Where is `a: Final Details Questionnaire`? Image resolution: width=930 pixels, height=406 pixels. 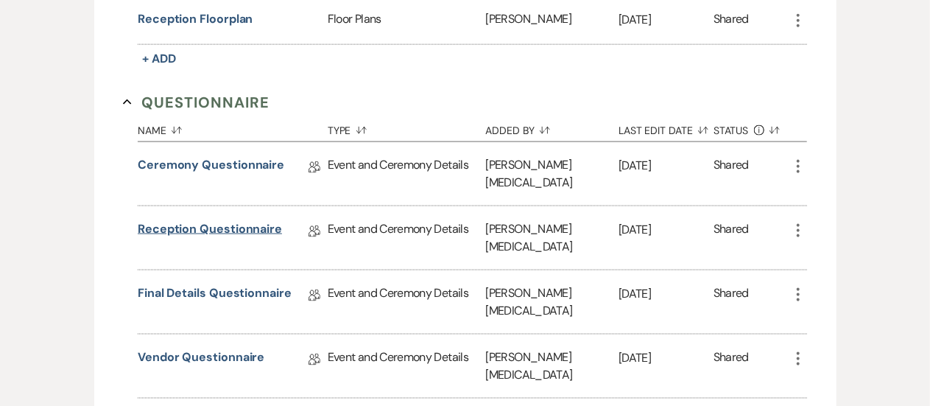 a: Final Details Questionnaire is located at coordinates (214, 295).